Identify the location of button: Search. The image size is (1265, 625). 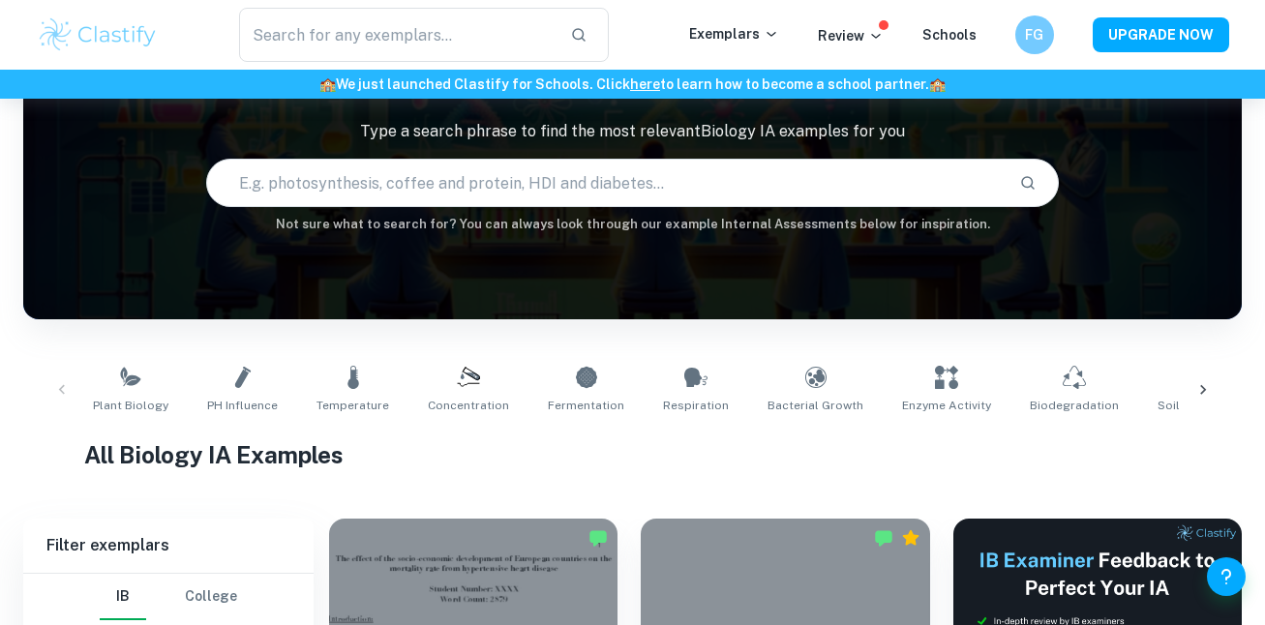
(1028, 183).